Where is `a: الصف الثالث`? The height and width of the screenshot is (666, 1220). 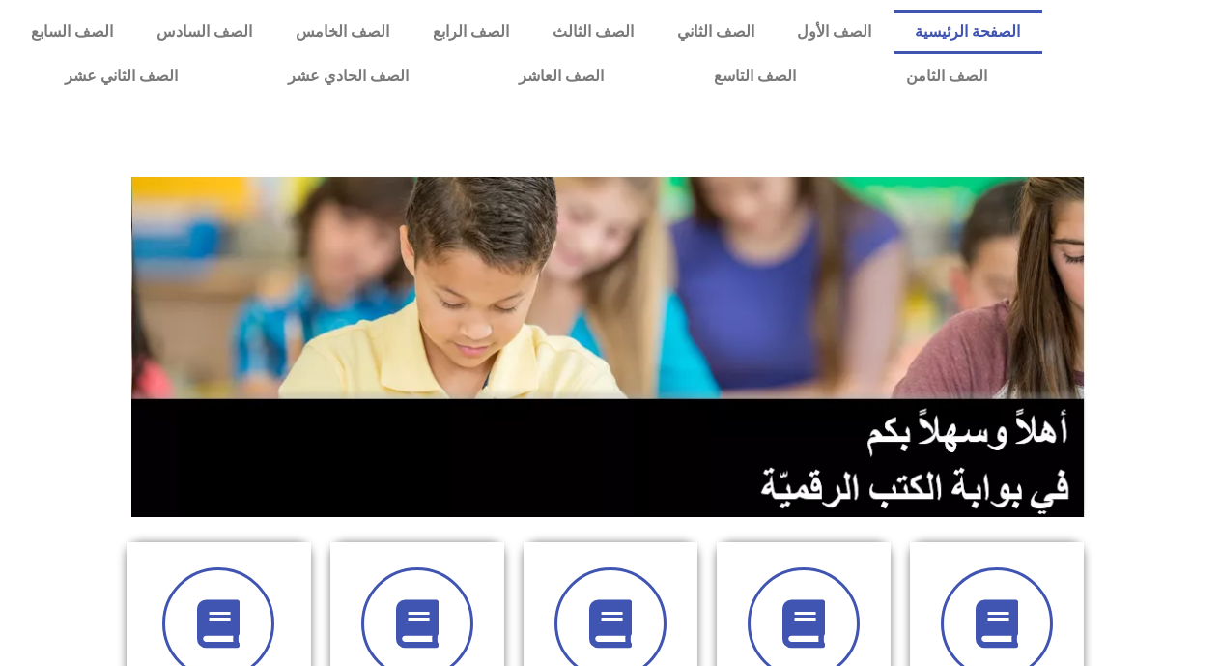 a: الصف الثالث is located at coordinates (592, 32).